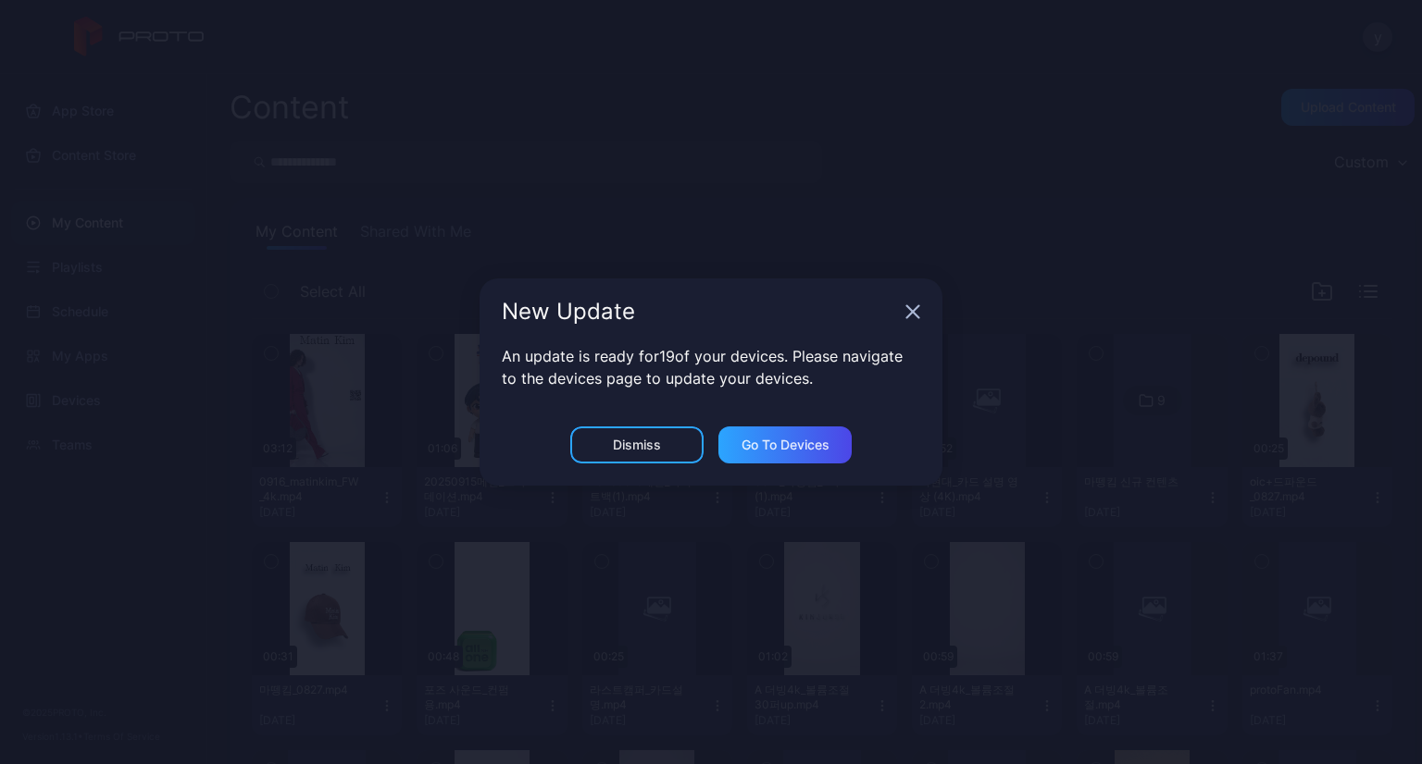 The image size is (1422, 764). I want to click on button: Dismiss, so click(637, 445).